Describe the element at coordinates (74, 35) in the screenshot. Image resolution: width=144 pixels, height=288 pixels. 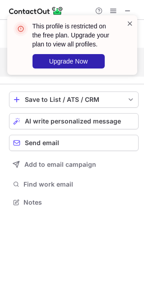
I see `header: This profile is restricted on the free plan. Upgrade your plan to view all profiles.` at that location.